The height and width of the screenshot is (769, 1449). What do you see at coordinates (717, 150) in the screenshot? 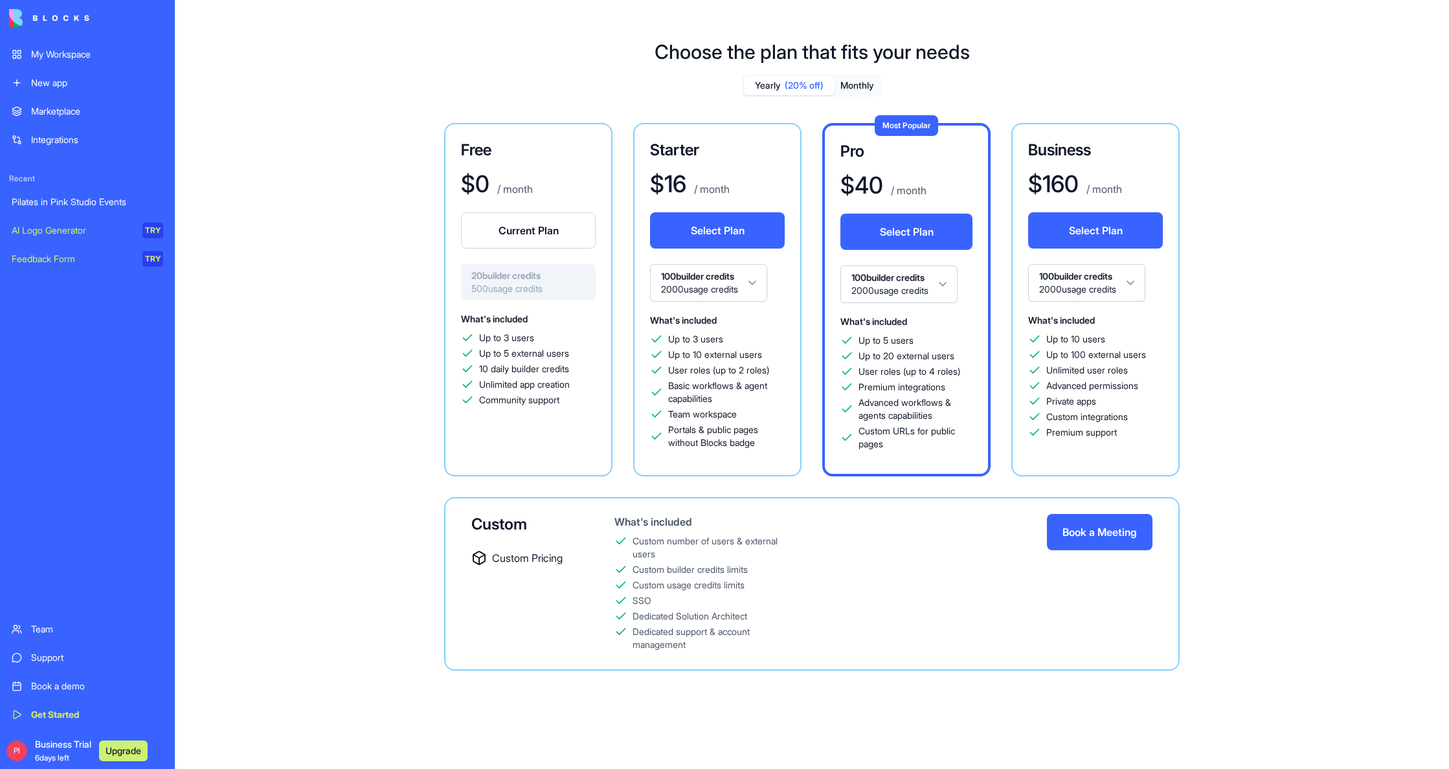
I see `h3: Starter` at bounding box center [717, 150].